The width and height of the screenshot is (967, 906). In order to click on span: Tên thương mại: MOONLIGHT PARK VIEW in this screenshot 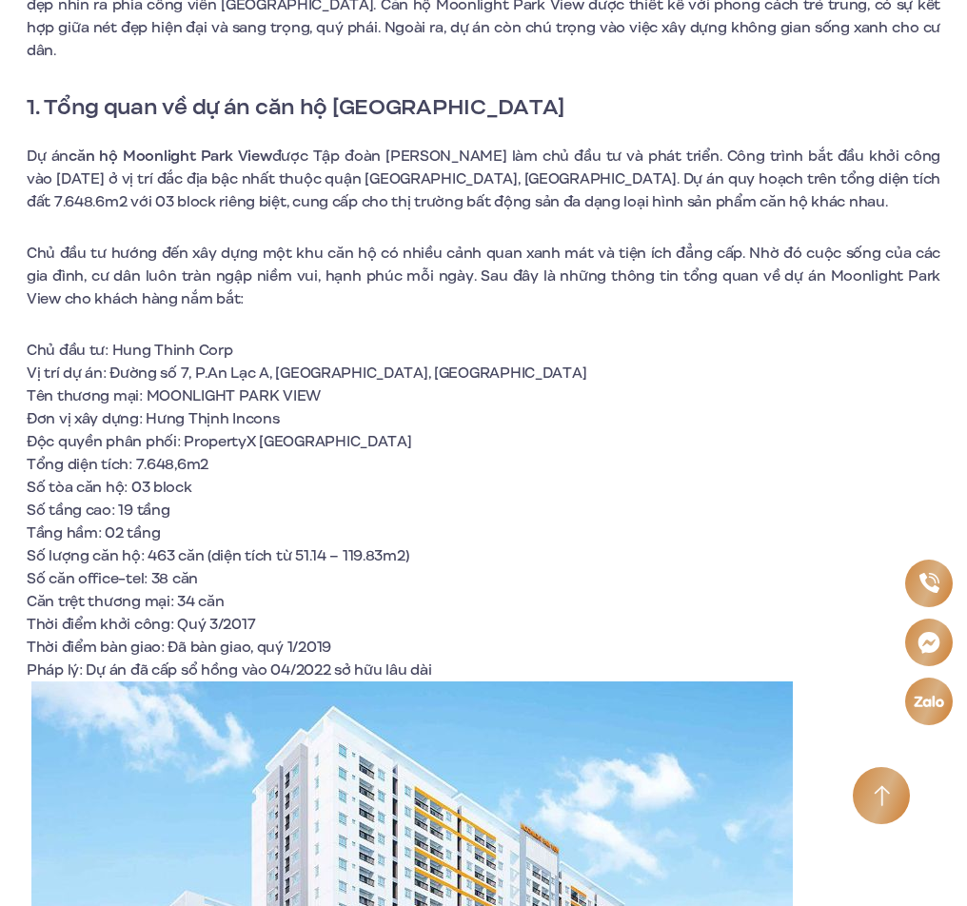, I will do `click(173, 396)`.